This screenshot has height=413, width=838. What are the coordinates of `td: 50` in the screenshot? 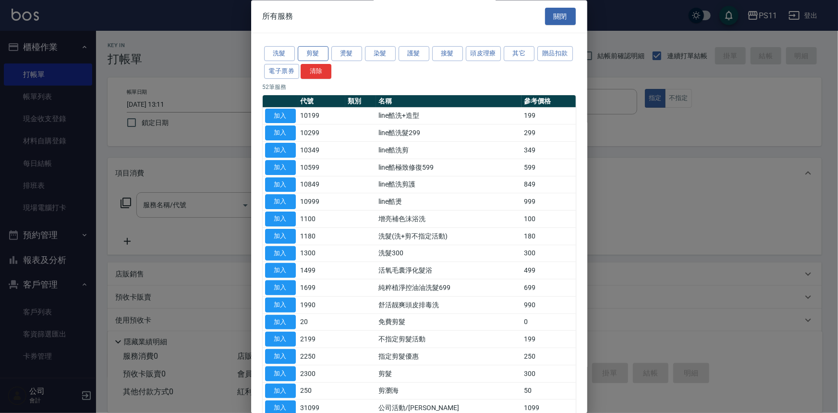 It's located at (549, 391).